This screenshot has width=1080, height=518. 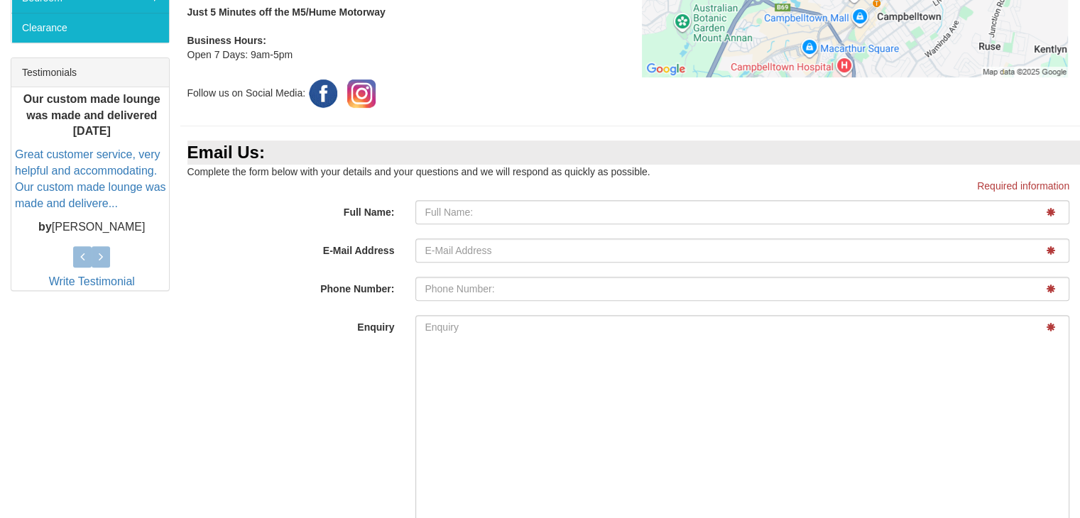 What do you see at coordinates (742, 212) in the screenshot?
I see `input: Full Name:` at bounding box center [742, 212].